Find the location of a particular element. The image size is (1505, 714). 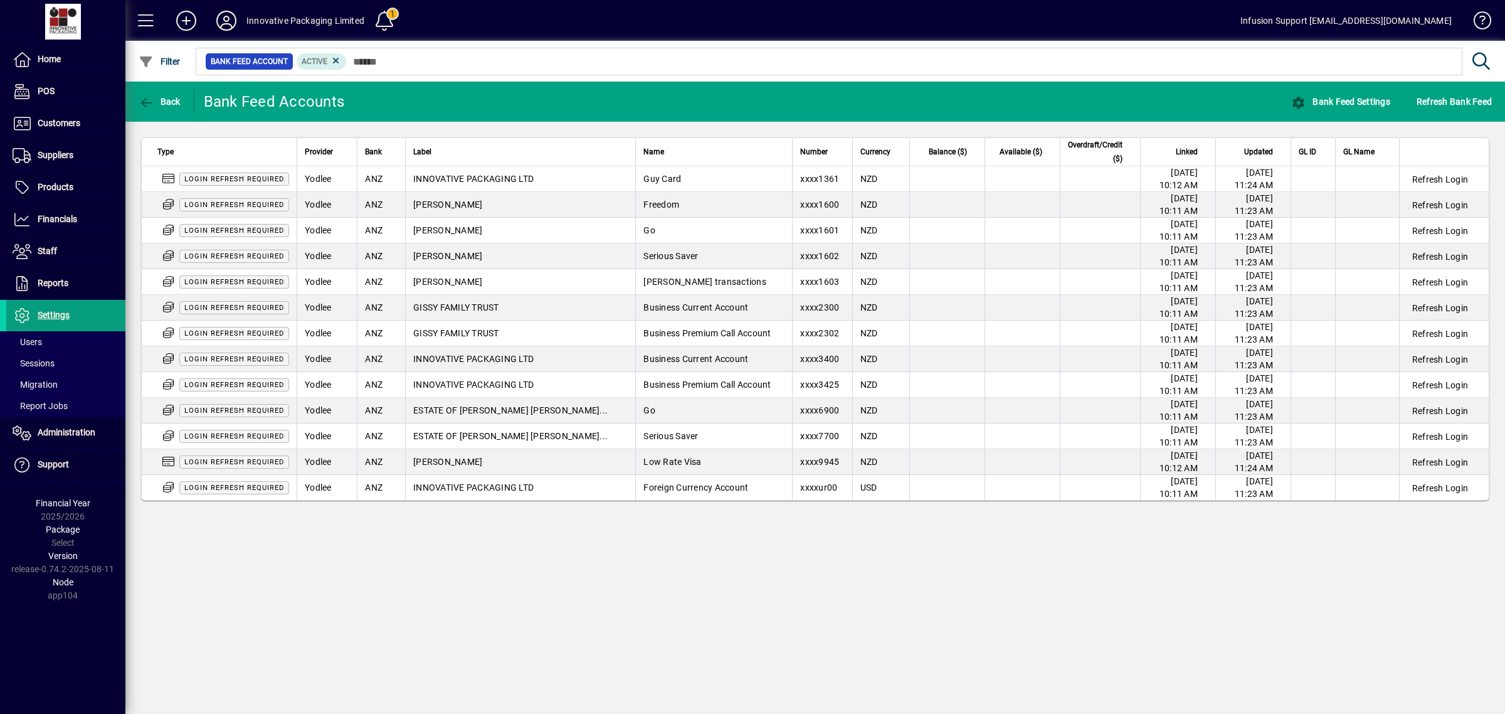

div: Number is located at coordinates (822, 152).